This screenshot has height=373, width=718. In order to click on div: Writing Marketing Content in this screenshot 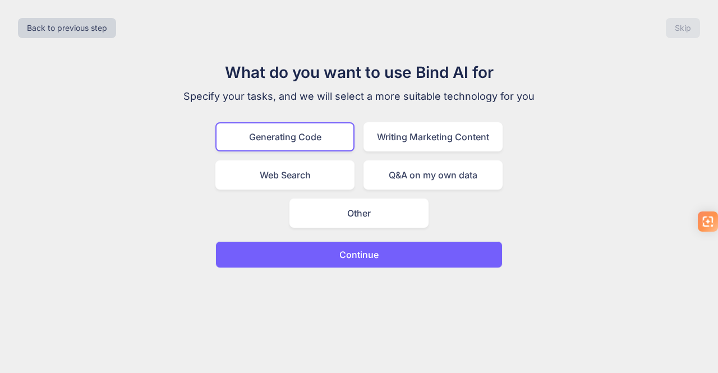, I will do `click(433, 137)`.